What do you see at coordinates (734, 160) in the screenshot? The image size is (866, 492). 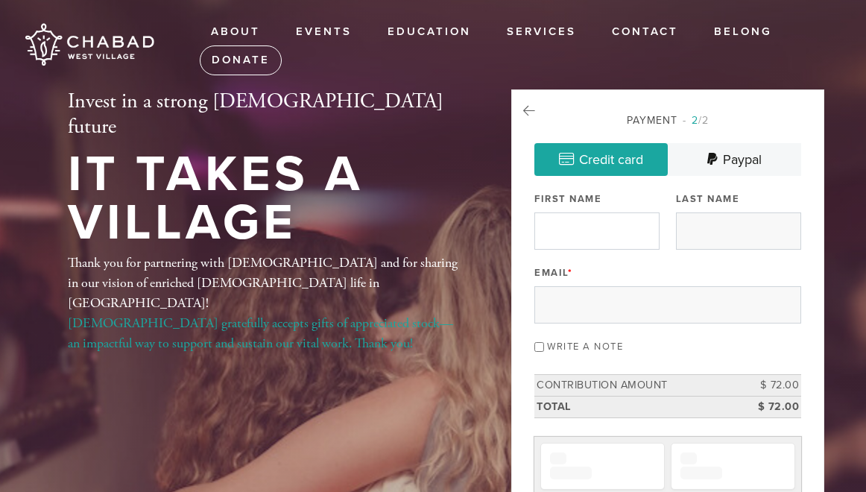 I see `a: Paypal` at bounding box center [734, 160].